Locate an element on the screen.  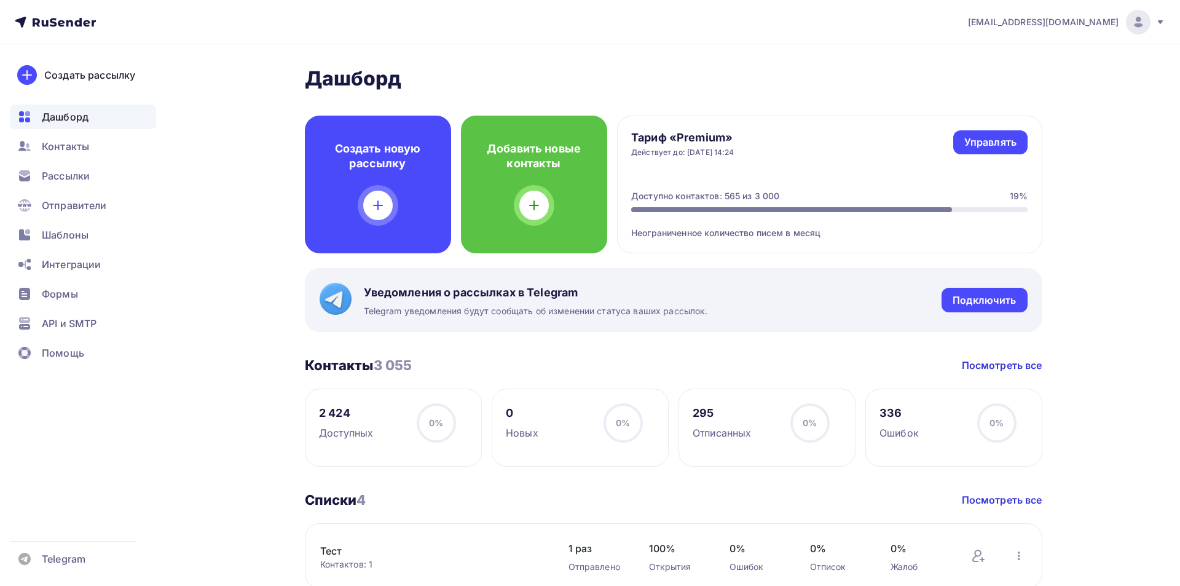
div: Доступных is located at coordinates (346, 433).